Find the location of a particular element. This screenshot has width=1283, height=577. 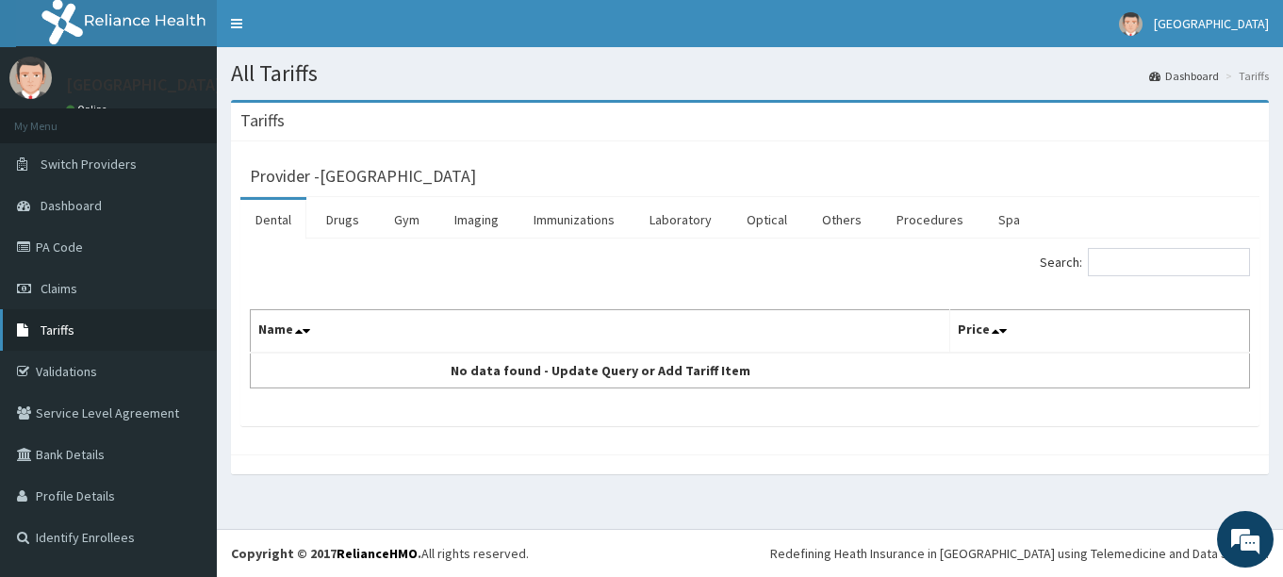

th: Name is located at coordinates (601, 332).